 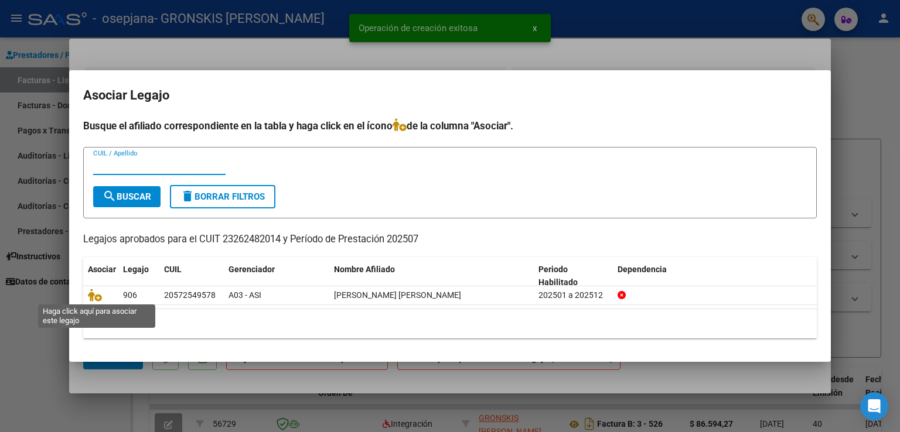 What do you see at coordinates (110, 196) in the screenshot?
I see `mat-icon: search` at bounding box center [110, 196].